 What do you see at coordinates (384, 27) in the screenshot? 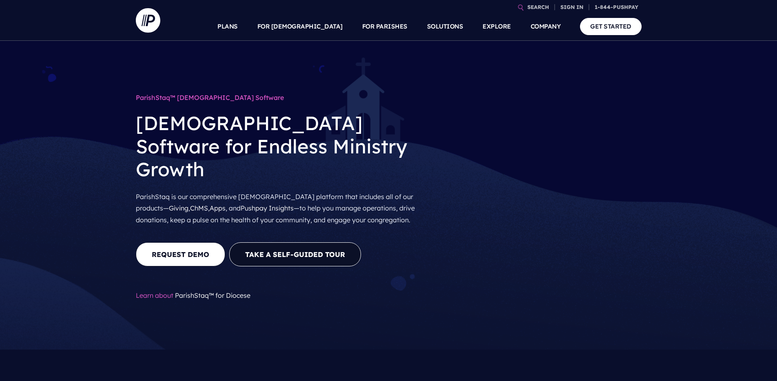
I see `a: FOR PARISHES` at bounding box center [384, 27].